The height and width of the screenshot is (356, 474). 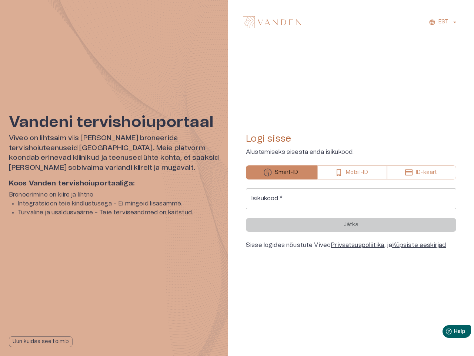 I want to click on button: ID-kaart, so click(x=422, y=172).